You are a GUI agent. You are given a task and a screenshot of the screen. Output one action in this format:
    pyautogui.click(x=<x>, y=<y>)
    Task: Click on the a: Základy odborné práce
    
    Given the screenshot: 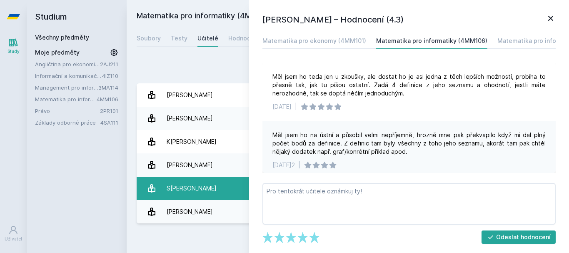 What is the action you would take?
    pyautogui.click(x=68, y=123)
    